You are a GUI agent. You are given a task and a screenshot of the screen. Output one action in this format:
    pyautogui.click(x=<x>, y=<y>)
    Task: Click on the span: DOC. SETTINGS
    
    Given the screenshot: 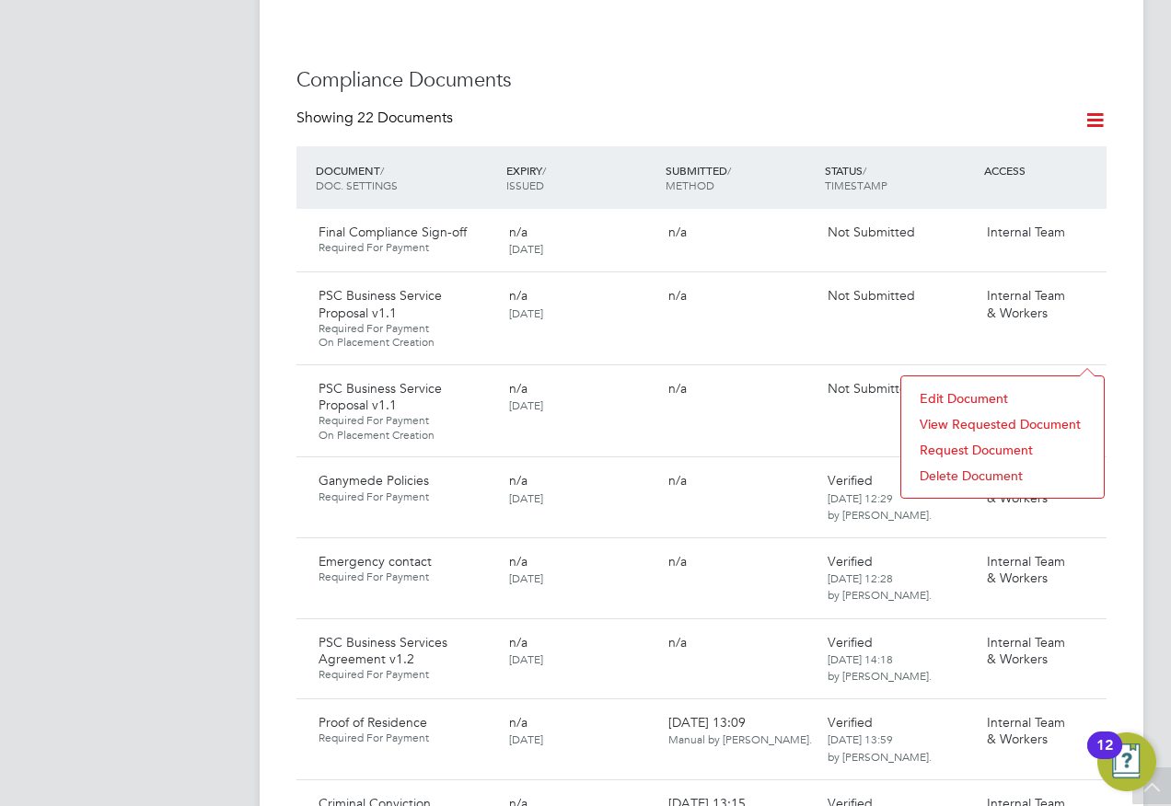 What is the action you would take?
    pyautogui.click(x=356, y=185)
    